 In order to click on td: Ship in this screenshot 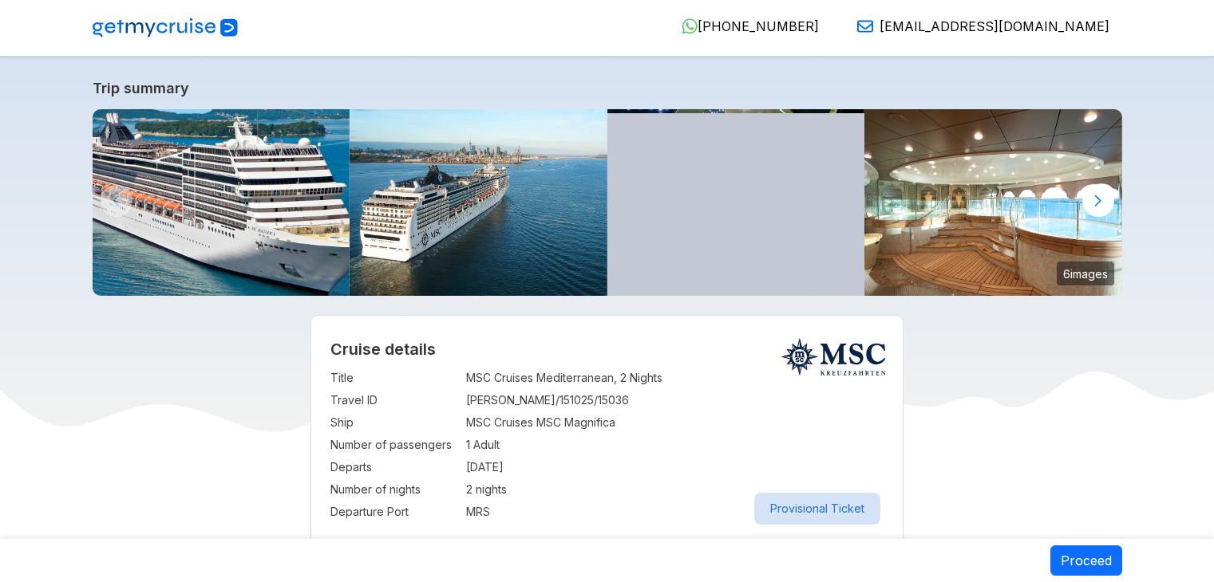, I will do `click(394, 423)`.